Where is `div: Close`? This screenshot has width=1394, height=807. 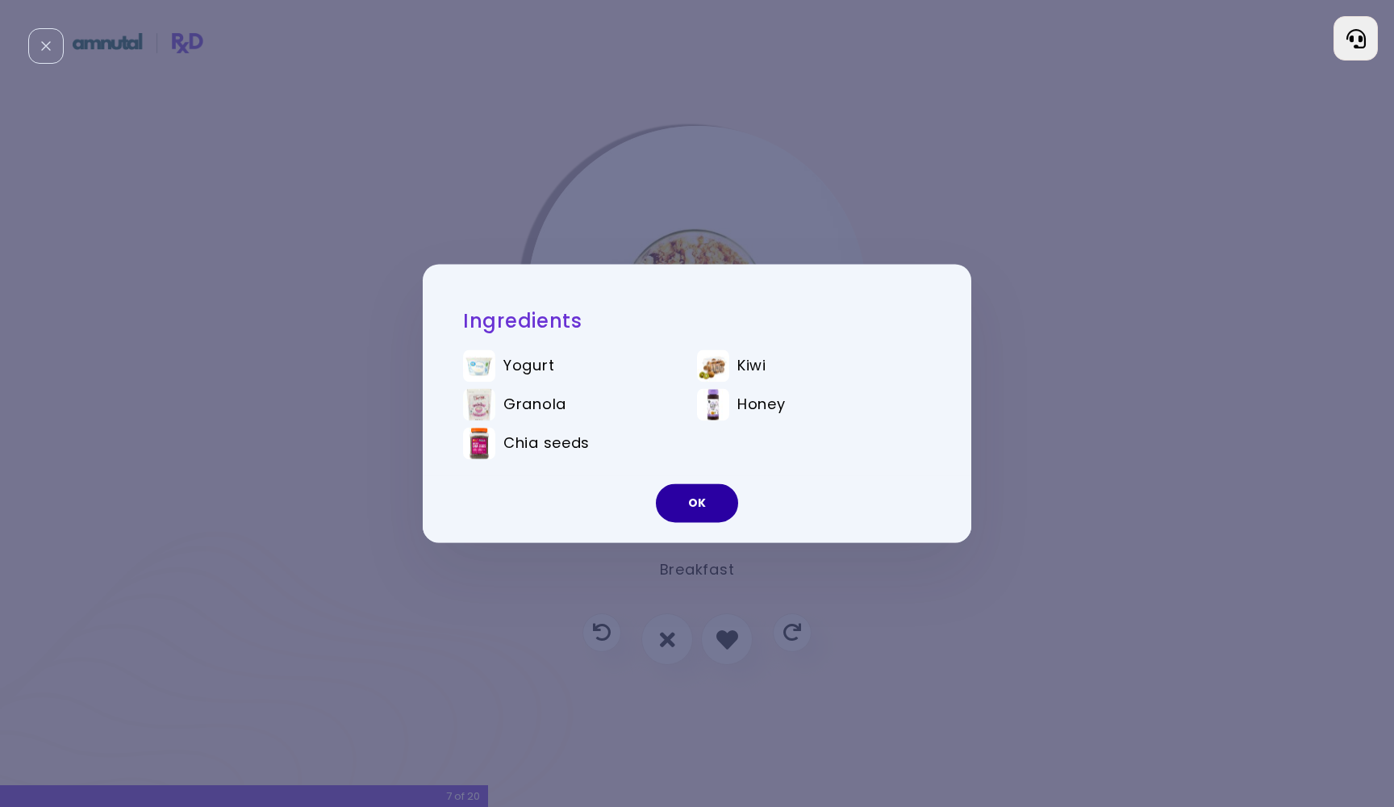 div: Close is located at coordinates (46, 46).